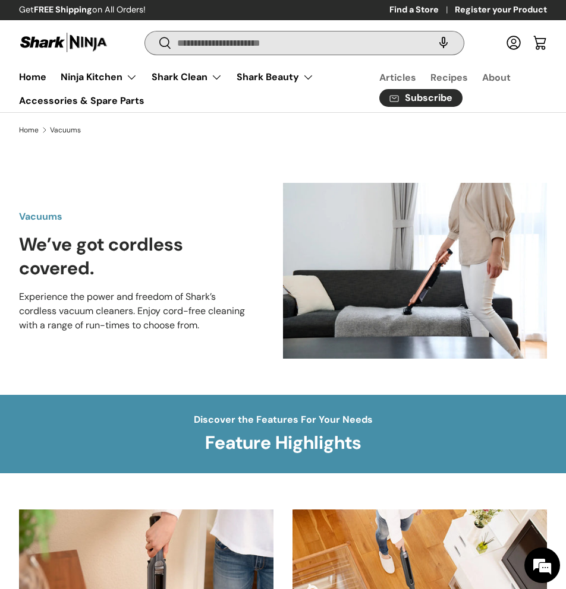 Image resolution: width=566 pixels, height=589 pixels. Describe the element at coordinates (116, 345) in the screenshot. I see `textarea: Type your message and click 'Submit'` at that location.